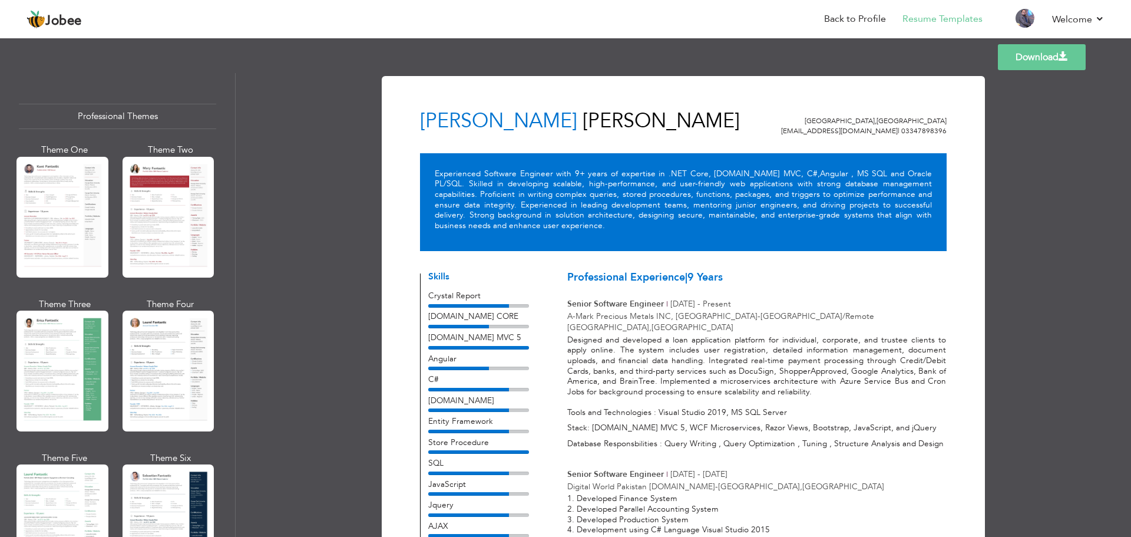 The height and width of the screenshot is (537, 1131). Describe the element at coordinates (943, 19) in the screenshot. I see `a: Resume Templates` at that location.